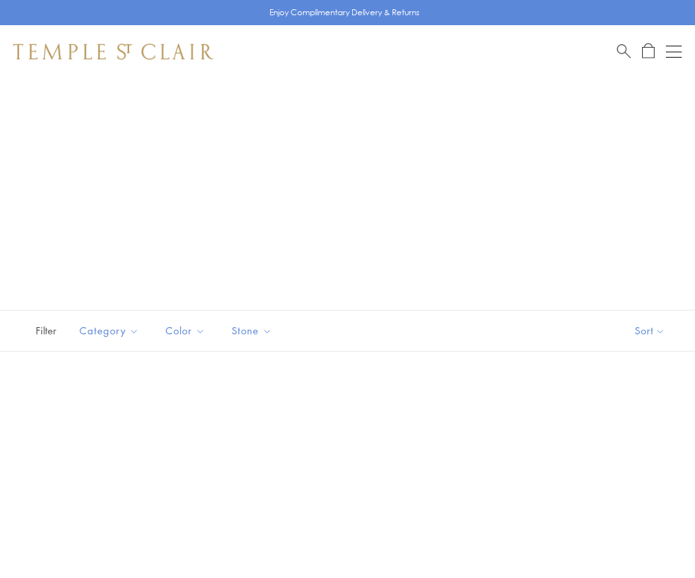 The width and height of the screenshot is (695, 578). I want to click on span: Category, so click(111, 330).